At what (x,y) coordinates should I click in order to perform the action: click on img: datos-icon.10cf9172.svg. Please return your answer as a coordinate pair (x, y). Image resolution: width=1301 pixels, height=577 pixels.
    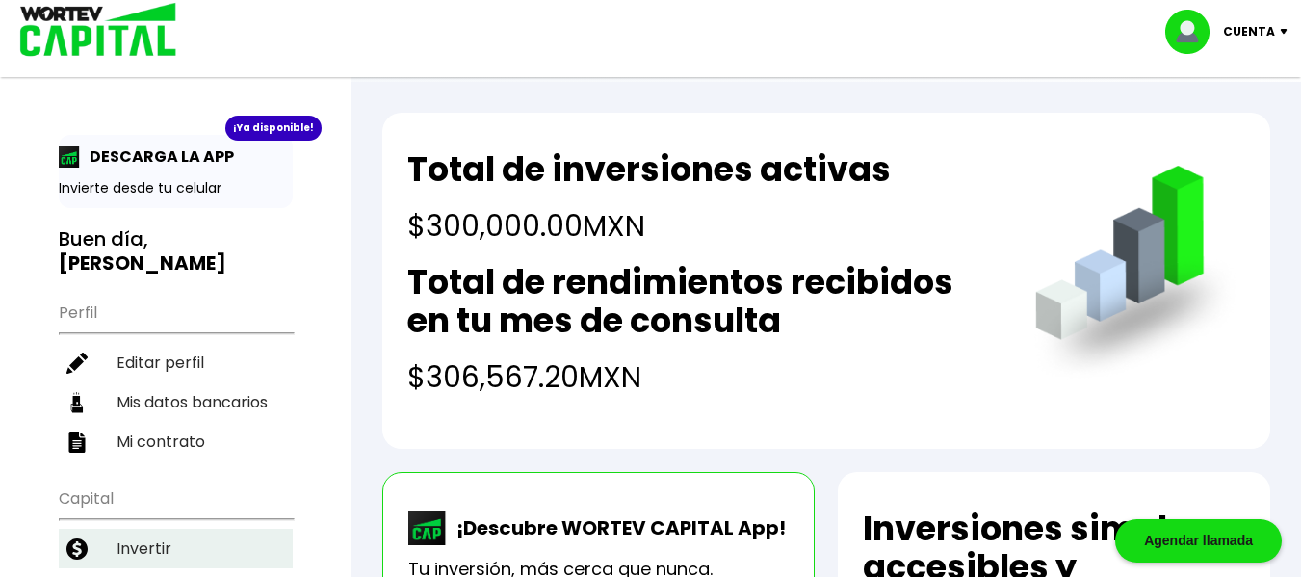
    Looking at the image, I should click on (77, 403).